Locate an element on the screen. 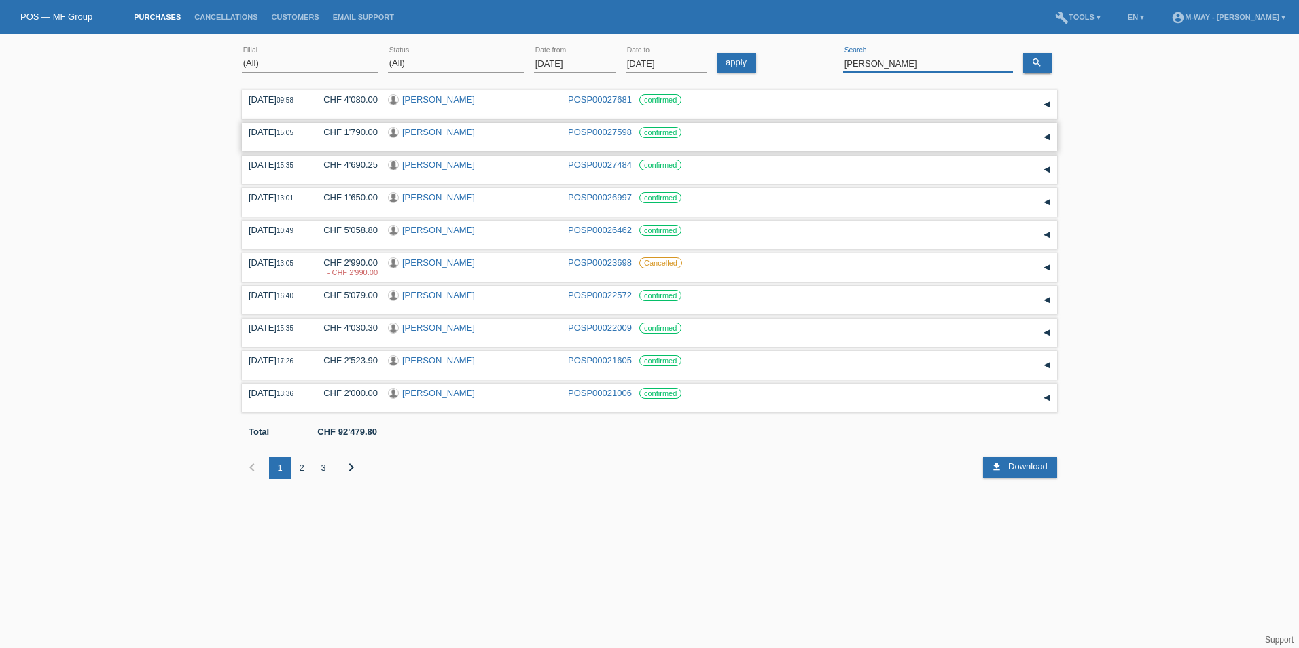 Image resolution: width=1299 pixels, height=648 pixels. div: CHF 4'690.25 is located at coordinates (345, 164).